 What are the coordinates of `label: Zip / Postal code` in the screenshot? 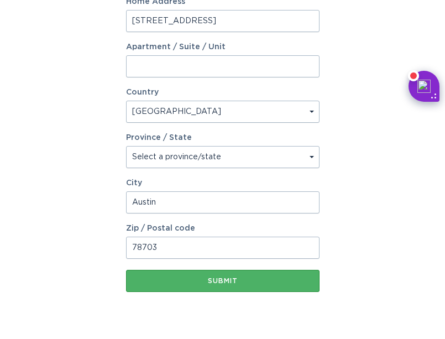 It's located at (223, 228).